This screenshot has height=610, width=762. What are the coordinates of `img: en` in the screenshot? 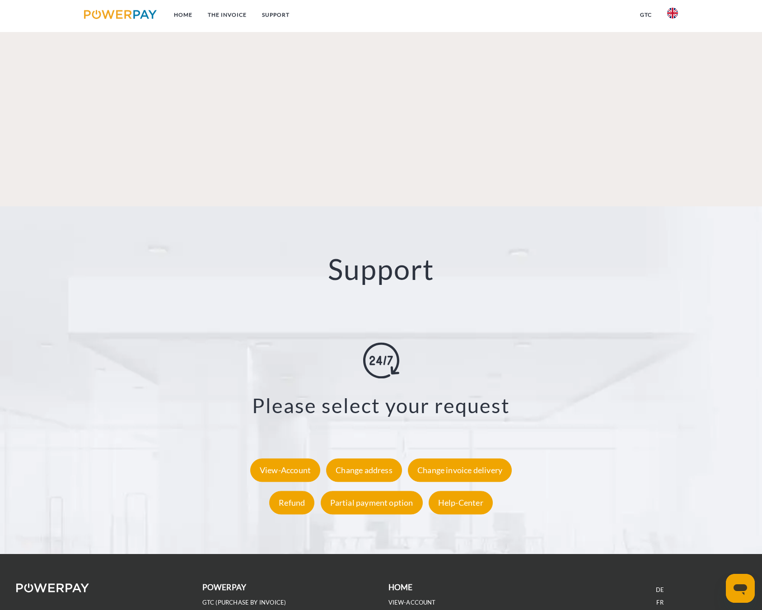 It's located at (673, 13).